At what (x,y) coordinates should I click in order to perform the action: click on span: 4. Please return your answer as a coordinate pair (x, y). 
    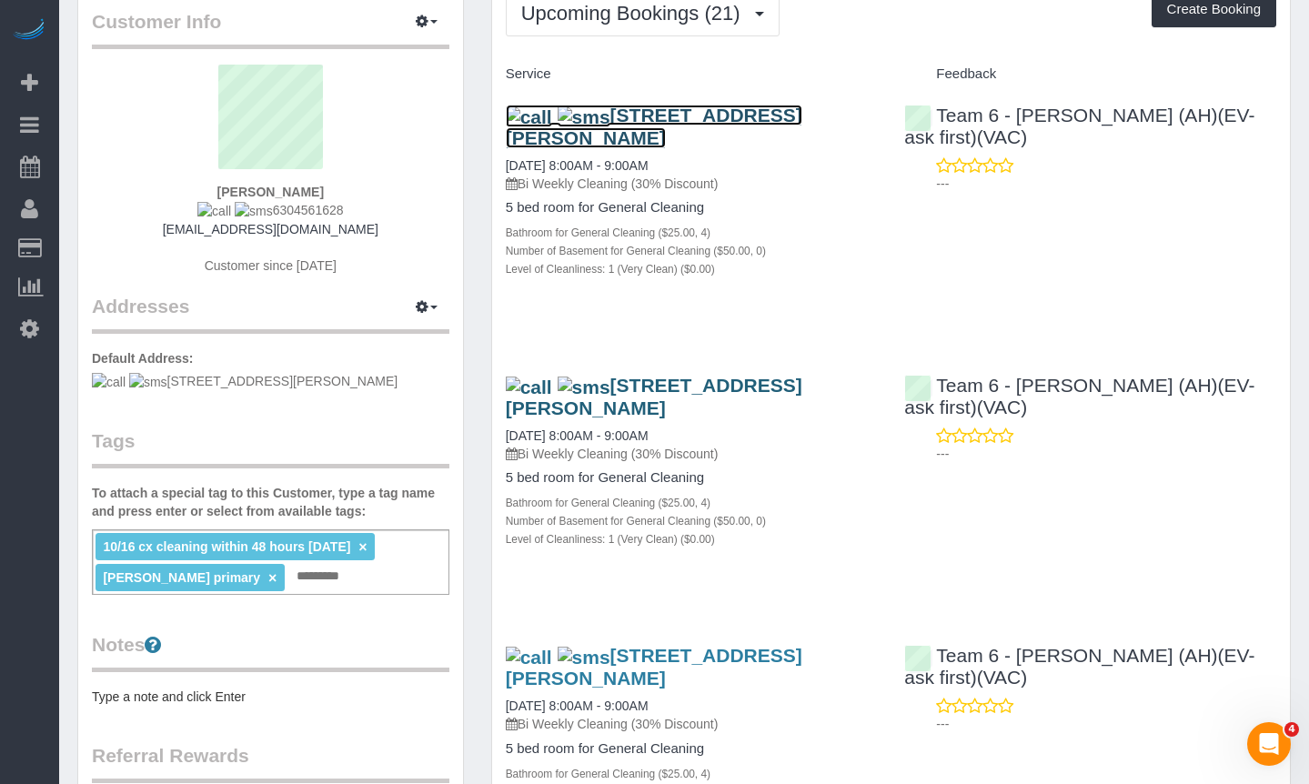
    Looking at the image, I should click on (1292, 730).